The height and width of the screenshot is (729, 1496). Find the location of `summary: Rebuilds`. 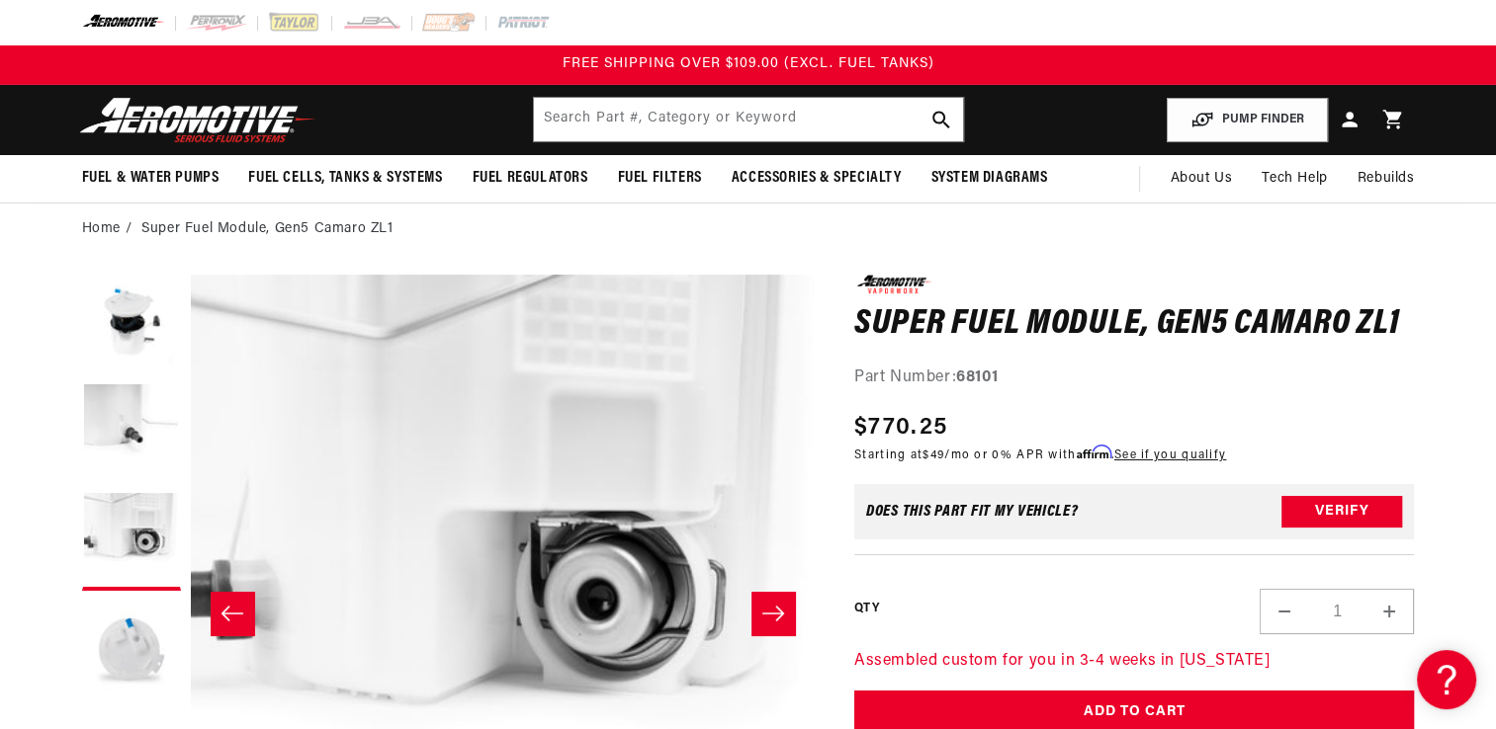

summary: Rebuilds is located at coordinates (1386, 179).